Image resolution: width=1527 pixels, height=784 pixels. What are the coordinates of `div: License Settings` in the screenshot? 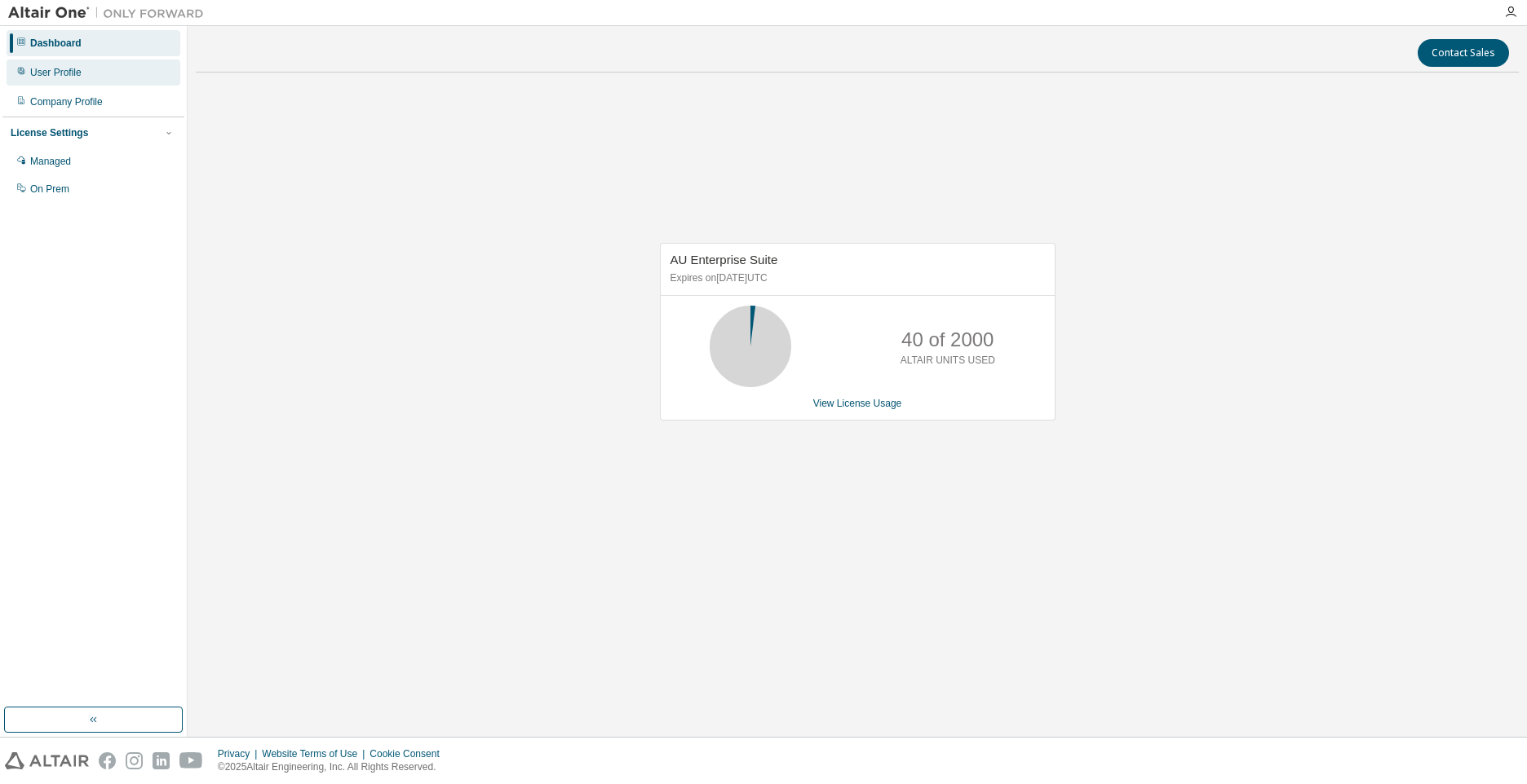 It's located at (49, 133).